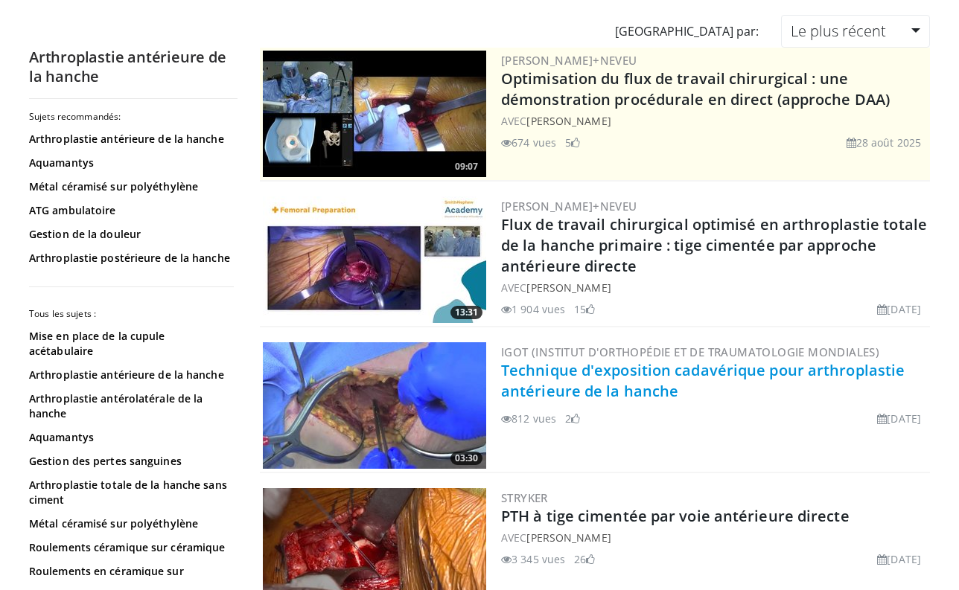 The height and width of the screenshot is (590, 959). What do you see at coordinates (690, 352) in the screenshot?
I see `font: IGOT (Institut d'orthopédie et de traumatologie mondiales)` at bounding box center [690, 352].